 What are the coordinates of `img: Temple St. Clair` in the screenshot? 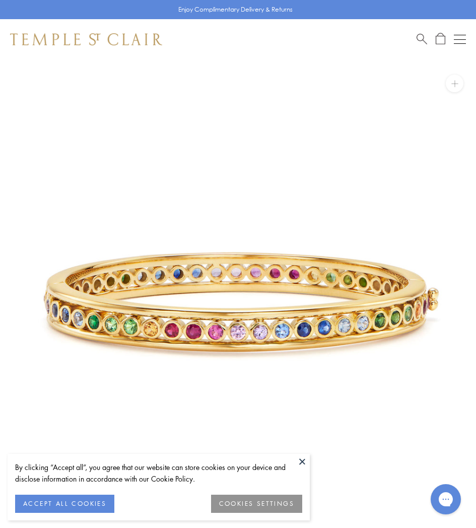 It's located at (86, 39).